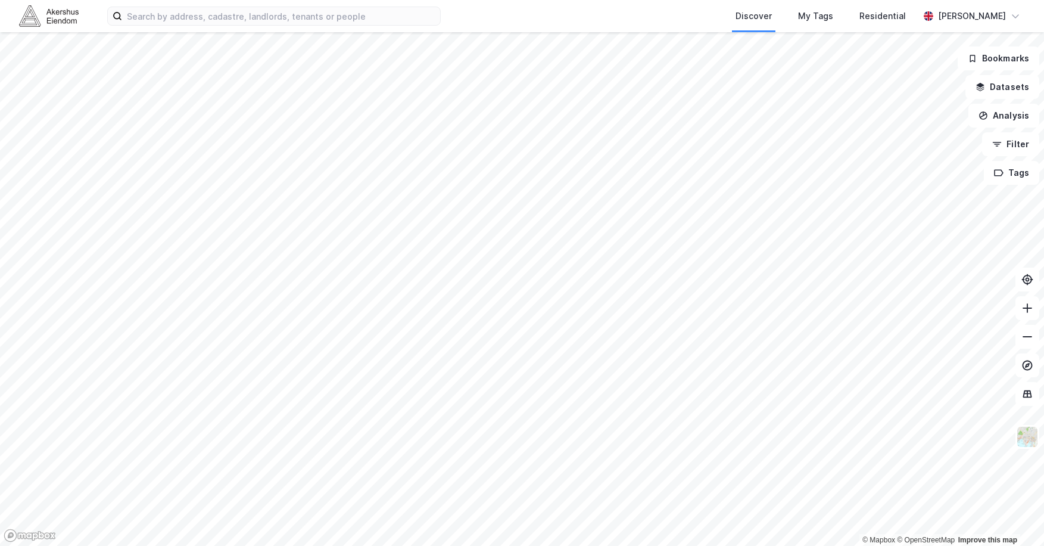  I want to click on div: Kontrollprogram for chat, so click(1014, 517).